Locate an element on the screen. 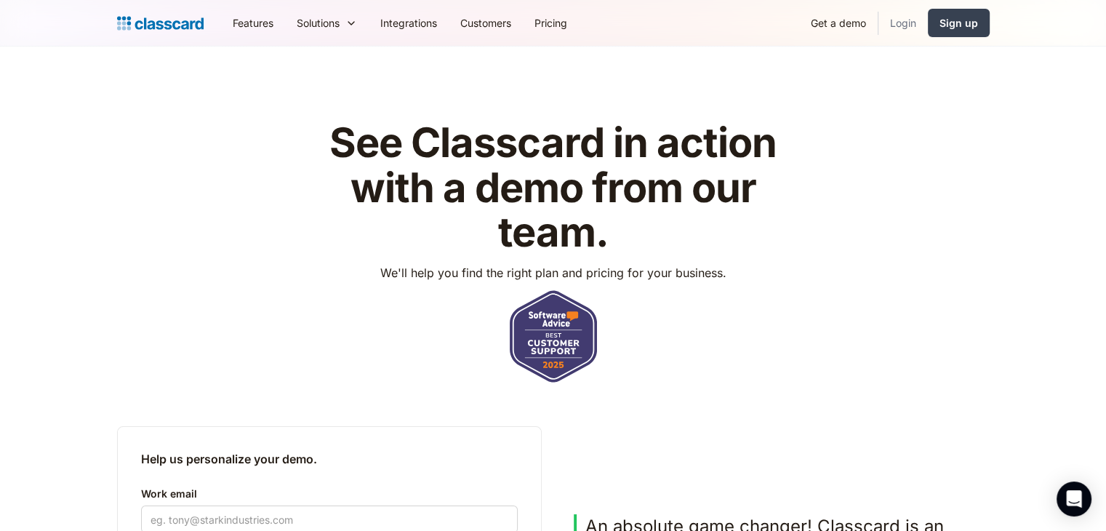 Image resolution: width=1106 pixels, height=531 pixels. a: Pricing is located at coordinates (551, 23).